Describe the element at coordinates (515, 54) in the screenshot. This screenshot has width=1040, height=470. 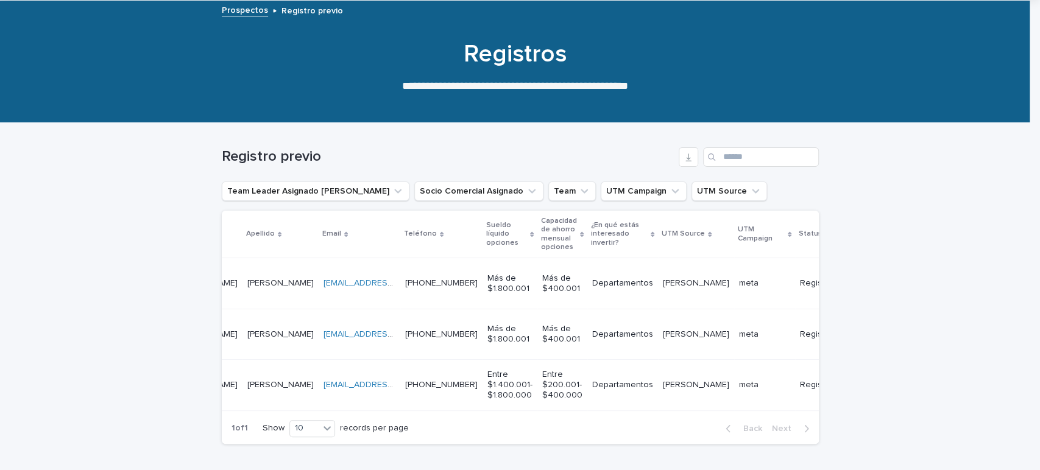
I see `h1: Registros` at that location.